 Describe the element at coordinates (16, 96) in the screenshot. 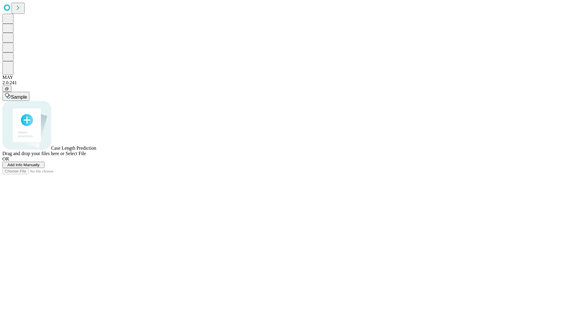

I see `button: Sample` at that location.